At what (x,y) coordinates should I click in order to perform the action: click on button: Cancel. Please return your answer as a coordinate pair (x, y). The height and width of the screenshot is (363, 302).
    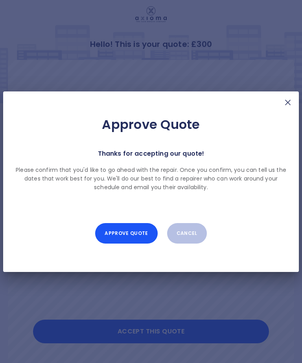
    Looking at the image, I should click on (187, 233).